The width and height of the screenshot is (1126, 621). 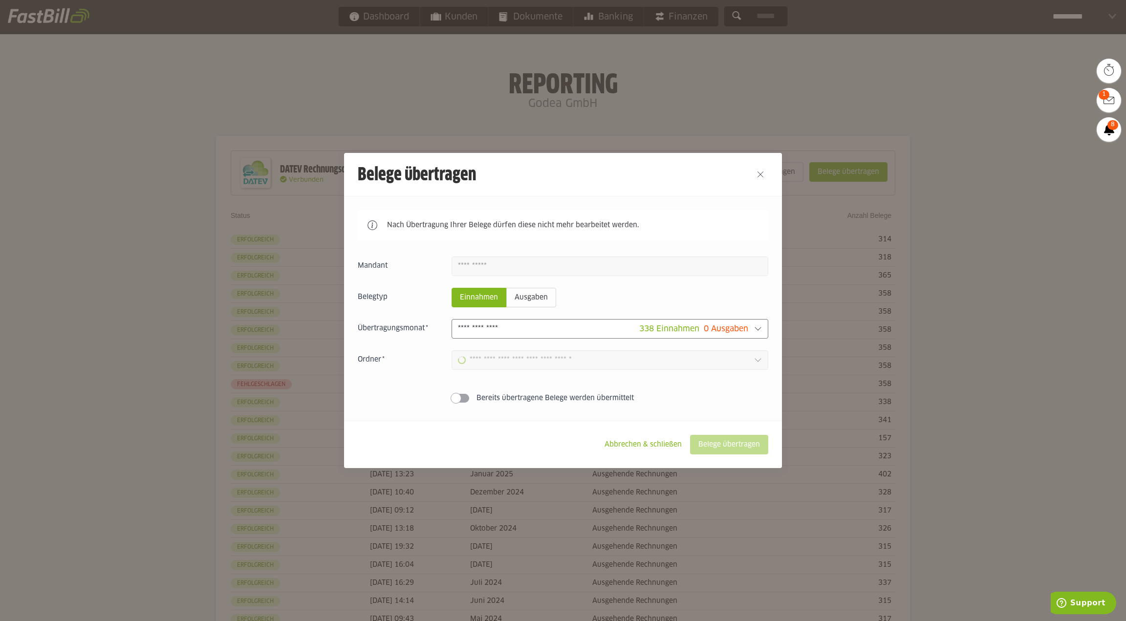 I want to click on sl-radio-button: Ausgaben, so click(x=531, y=298).